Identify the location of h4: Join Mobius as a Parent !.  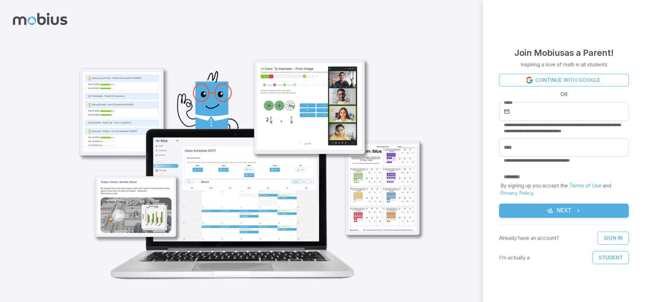
(563, 53).